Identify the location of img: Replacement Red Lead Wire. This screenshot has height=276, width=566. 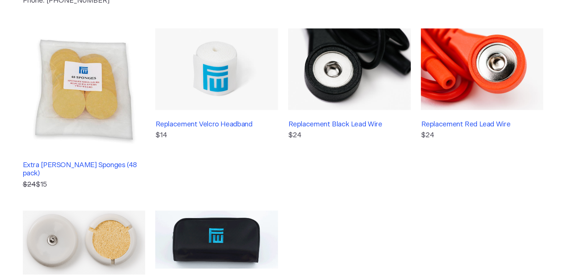
(482, 69).